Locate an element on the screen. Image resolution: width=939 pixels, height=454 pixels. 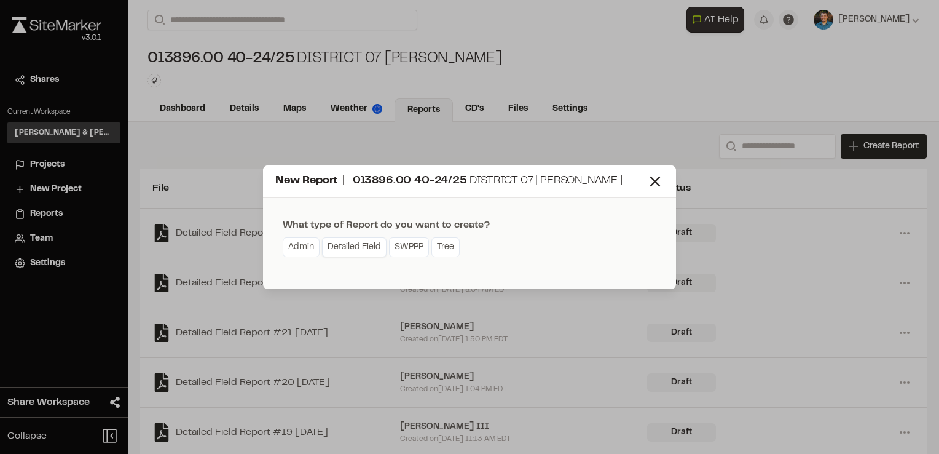
a: Admin is located at coordinates (301, 247).